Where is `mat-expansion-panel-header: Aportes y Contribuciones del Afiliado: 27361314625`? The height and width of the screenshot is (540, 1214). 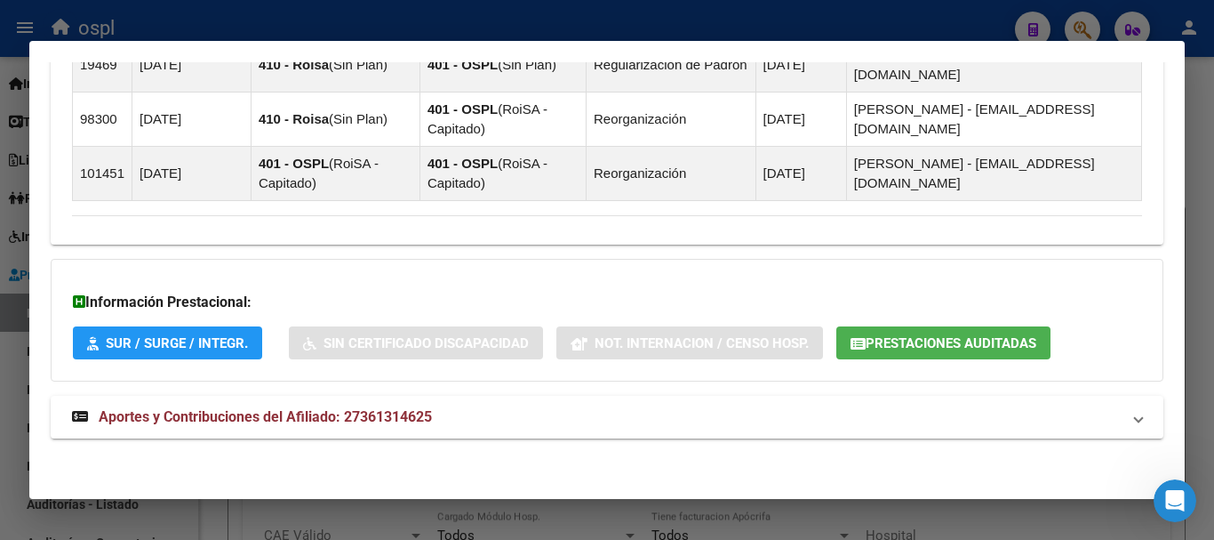 mat-expansion-panel-header: Aportes y Contribuciones del Afiliado: 27361314625 is located at coordinates (607, 417).